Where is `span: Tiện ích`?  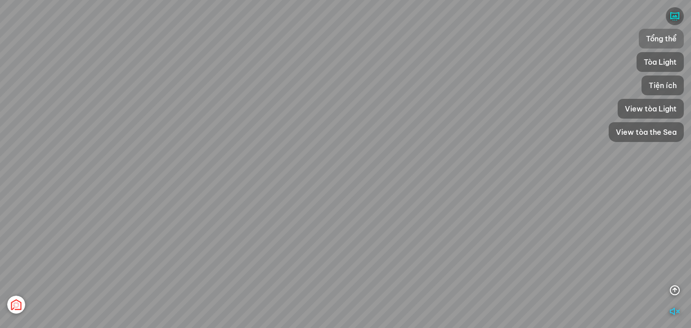 span: Tiện ích is located at coordinates (662, 85).